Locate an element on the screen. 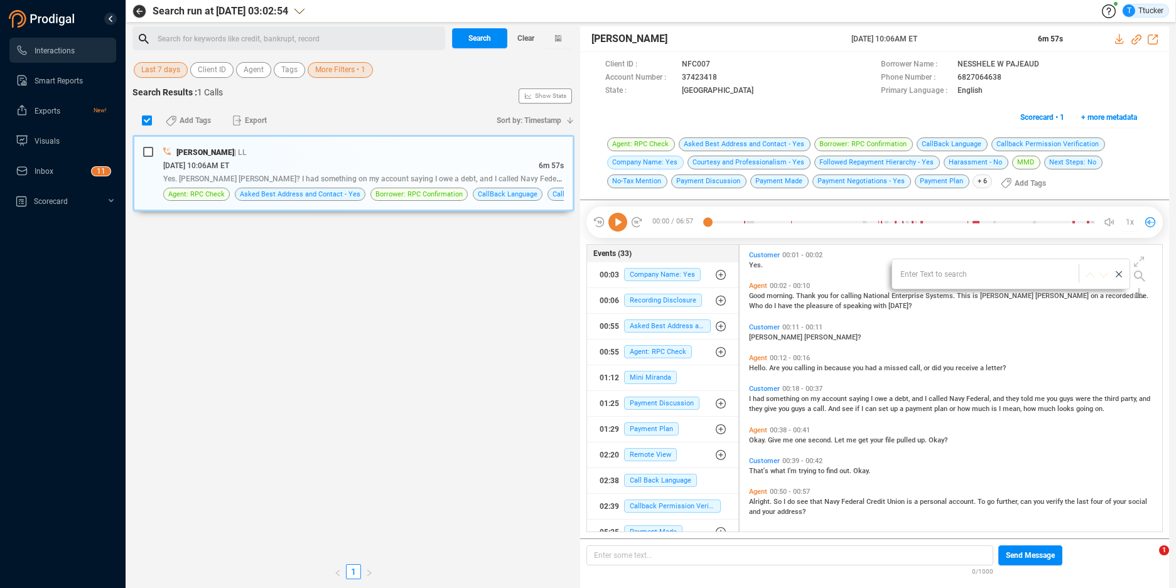 Image resolution: width=1176 pixels, height=588 pixels. span: 1 is located at coordinates (1164, 551).